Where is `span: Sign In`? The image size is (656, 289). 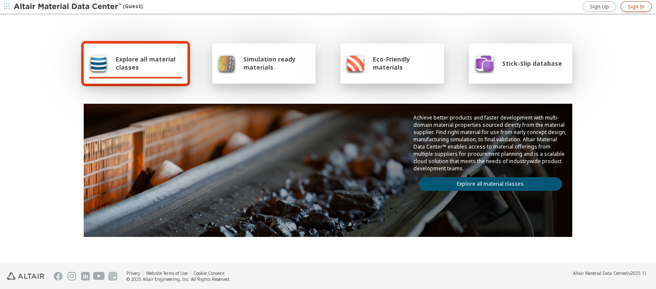
span: Sign In is located at coordinates (636, 7).